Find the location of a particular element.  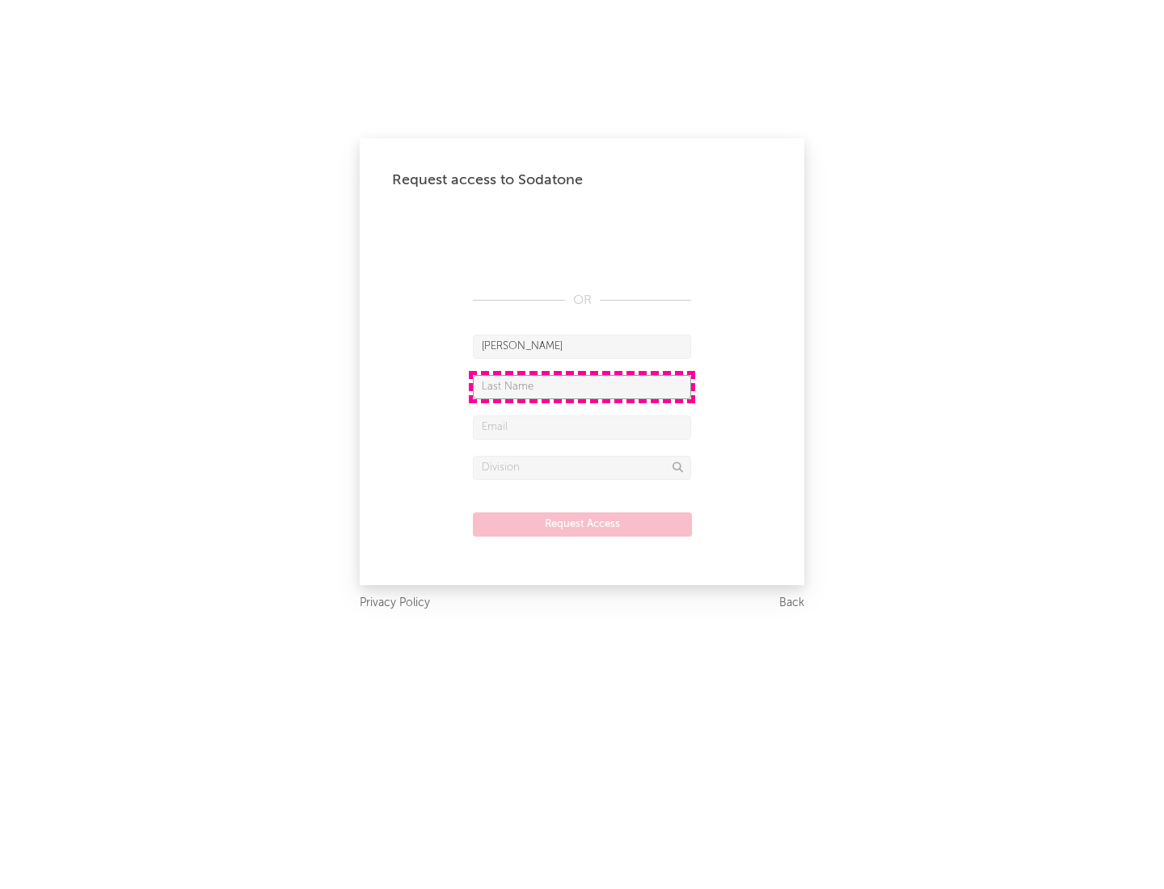

input: First Name is located at coordinates (582, 347).